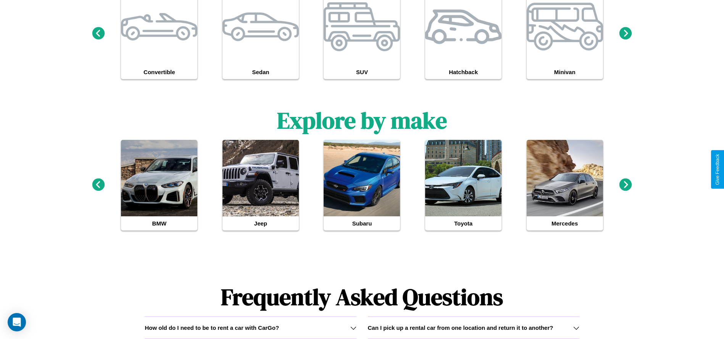 The image size is (724, 339). I want to click on h4: Convertible, so click(159, 72).